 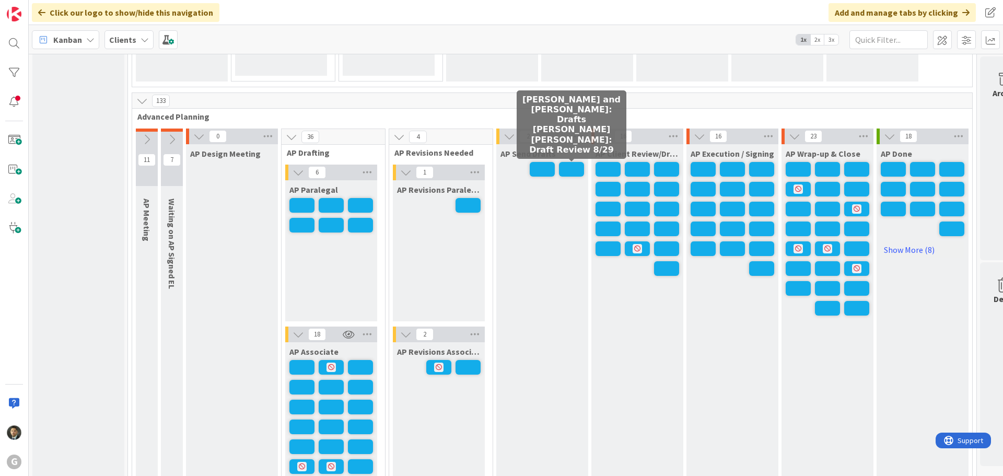 What do you see at coordinates (817, 40) in the screenshot?
I see `span: 2x` at bounding box center [817, 40].